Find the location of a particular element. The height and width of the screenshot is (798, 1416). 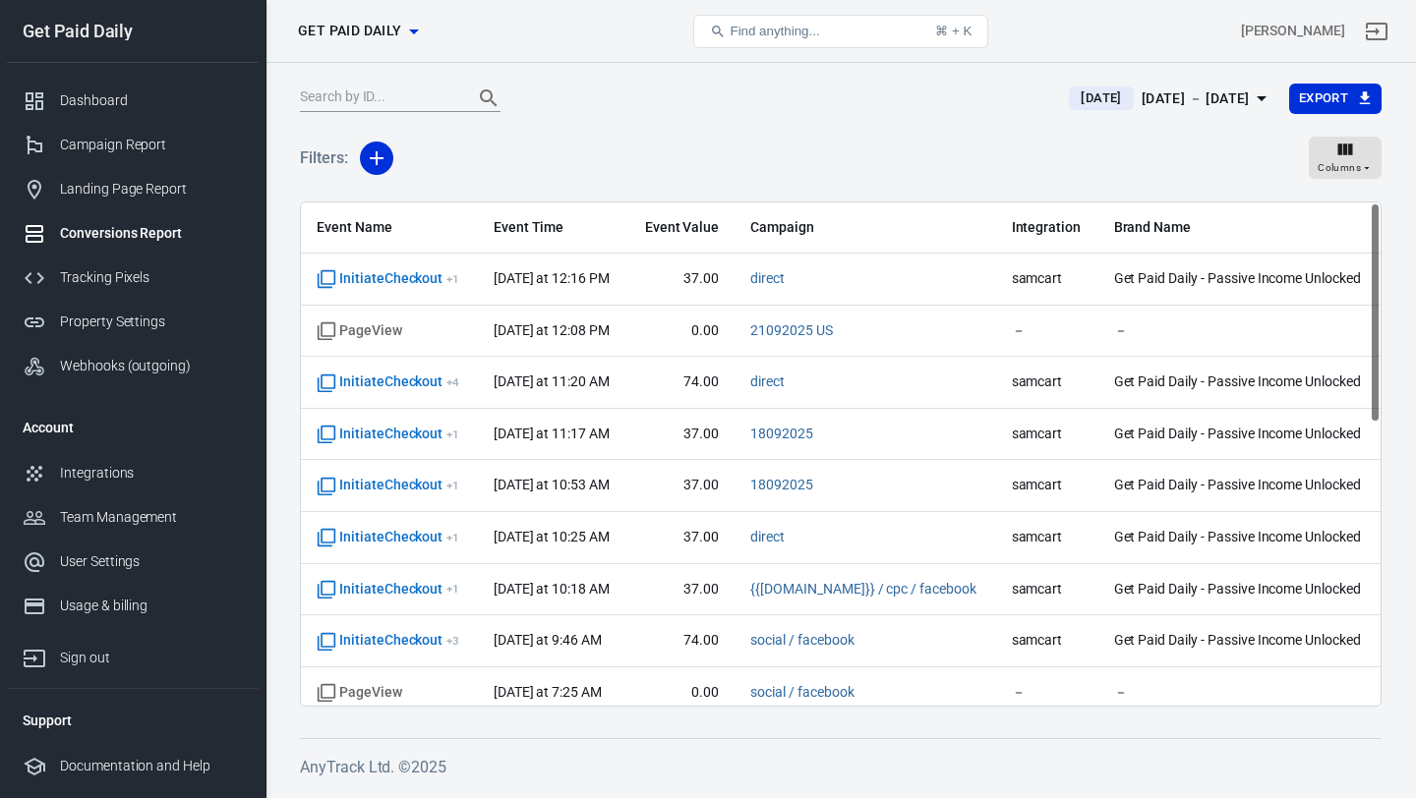

a: Dashboard is located at coordinates (133, 100).